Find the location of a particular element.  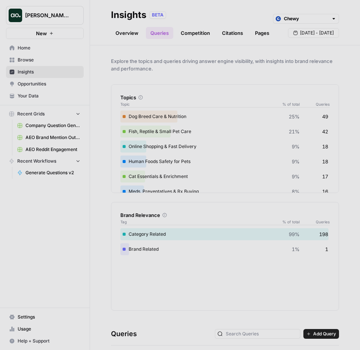

div: Brand Relevance is located at coordinates (225, 215).